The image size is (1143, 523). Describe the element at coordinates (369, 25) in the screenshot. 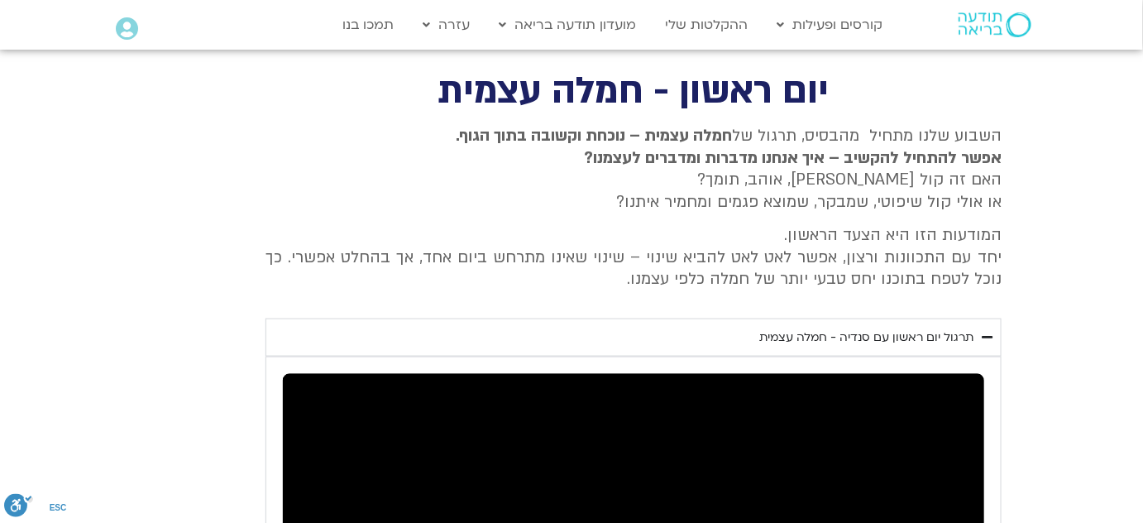

I see `a: תמכו בנו` at that location.